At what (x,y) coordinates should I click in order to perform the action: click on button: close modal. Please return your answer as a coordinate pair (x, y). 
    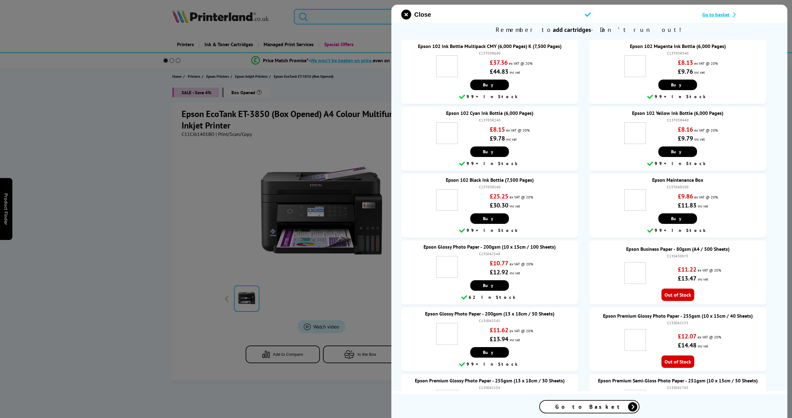
    Looking at the image, I should click on (416, 15).